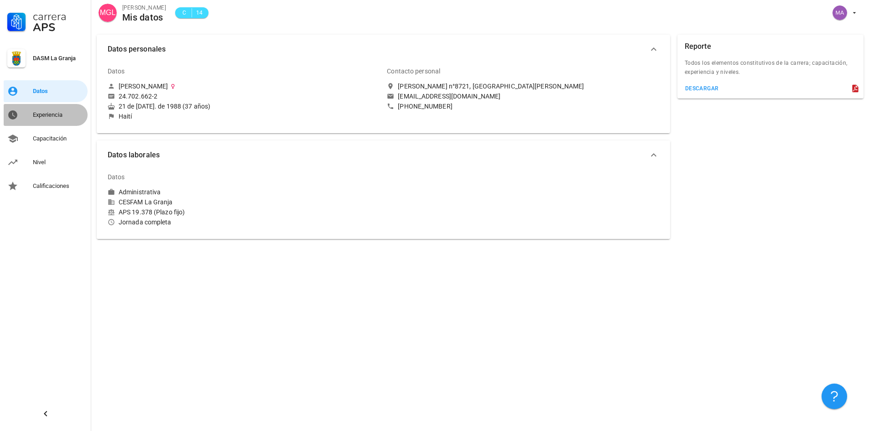 The width and height of the screenshot is (869, 431). I want to click on div: Carrera, so click(58, 16).